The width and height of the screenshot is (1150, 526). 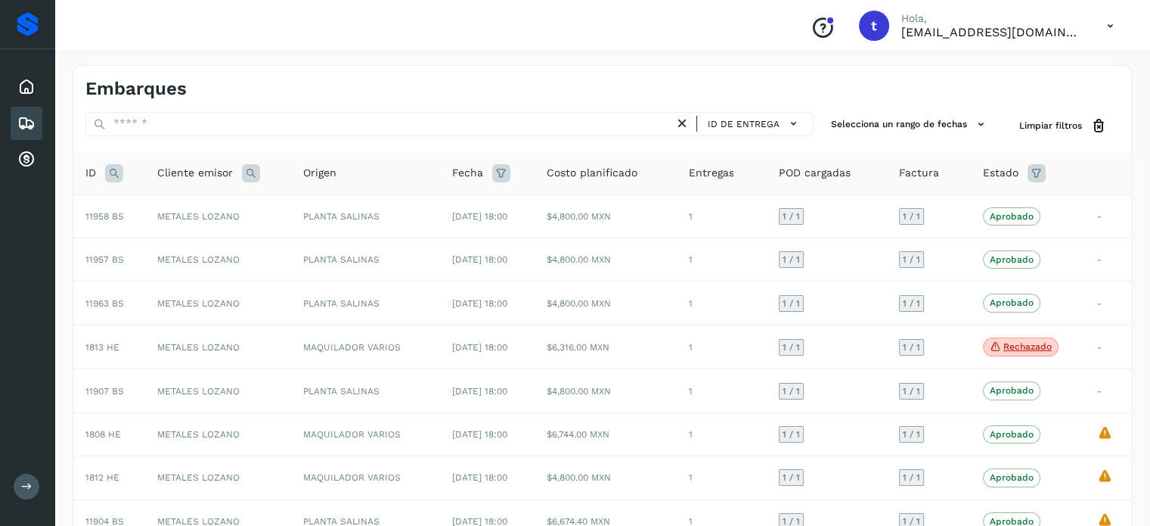 What do you see at coordinates (910, 124) in the screenshot?
I see `button: Selecciona un rango de fechas` at bounding box center [910, 124].